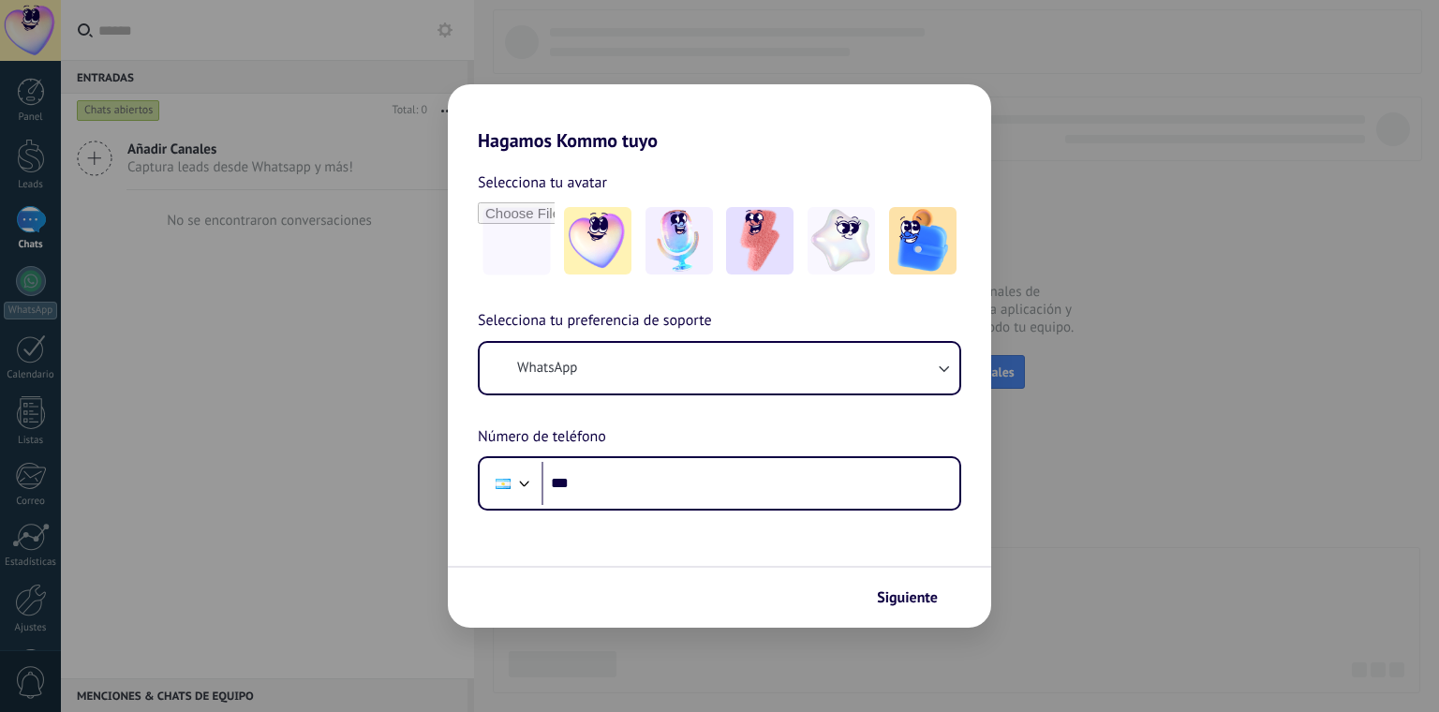  What do you see at coordinates (542, 438) in the screenshot?
I see `span: Número de teléfono` at bounding box center [542, 438].